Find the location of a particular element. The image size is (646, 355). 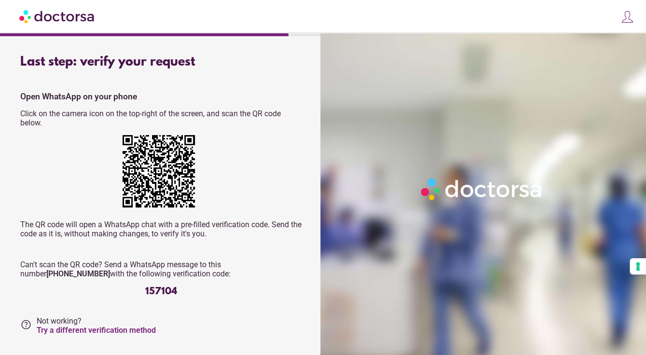

div: 157104 is located at coordinates (161, 291).